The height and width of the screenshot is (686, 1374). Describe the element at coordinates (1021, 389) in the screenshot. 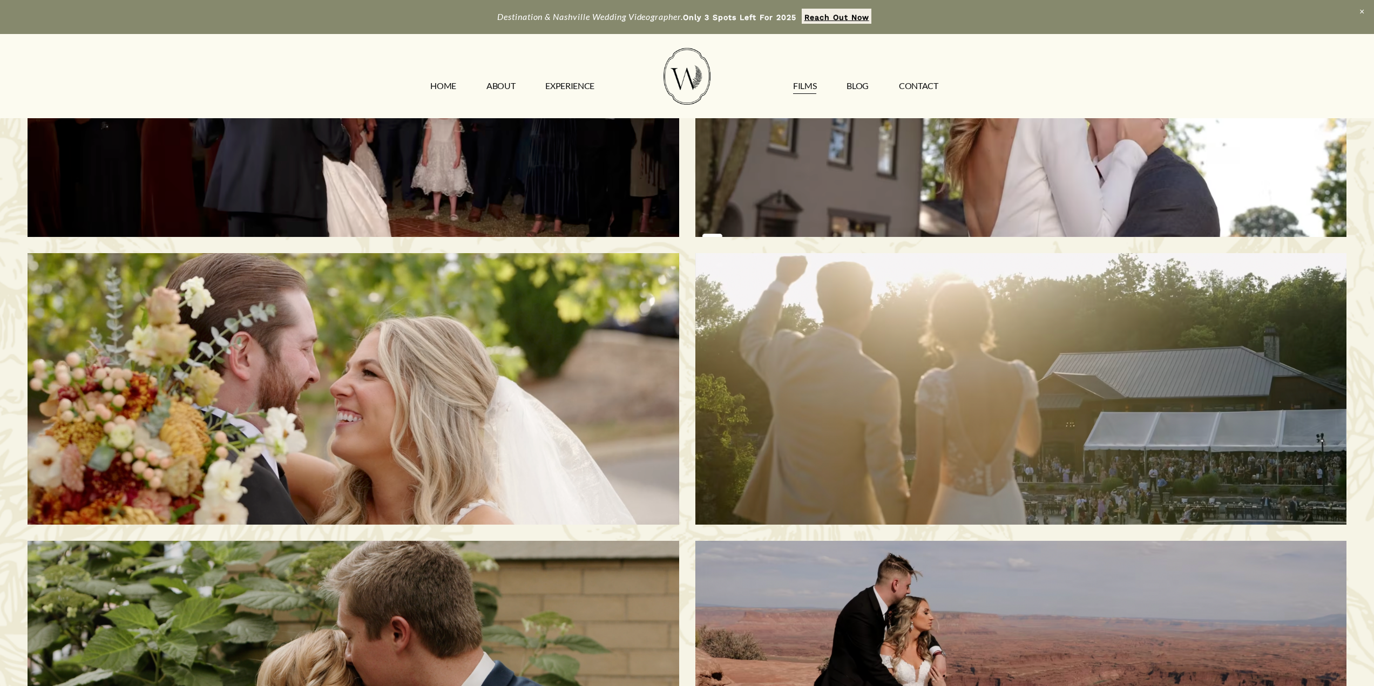

I see `a: Dean & Sani | Franklin, TN` at that location.